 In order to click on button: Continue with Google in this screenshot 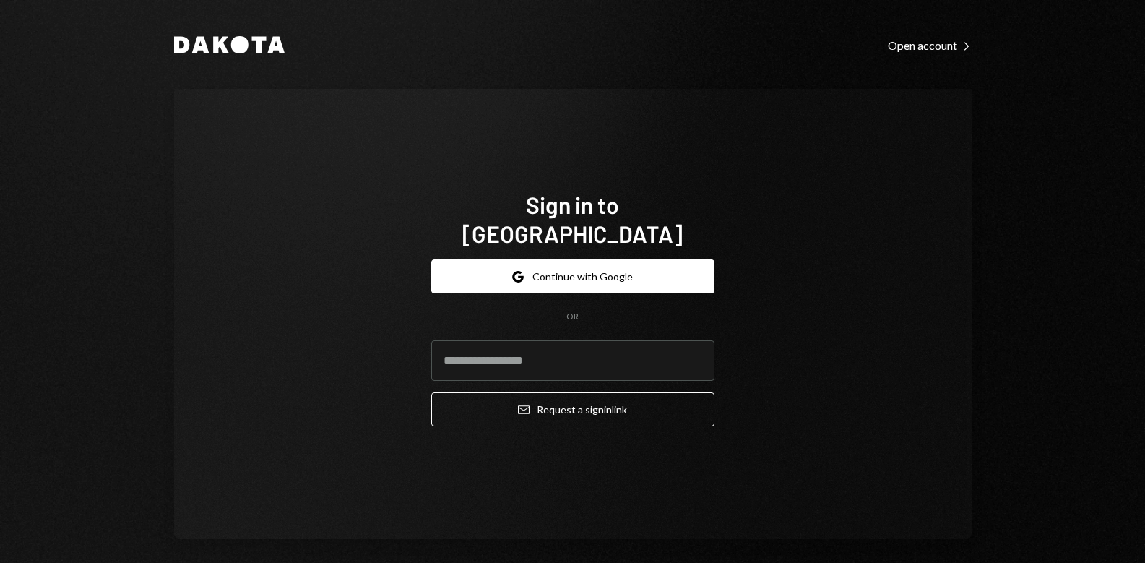, I will do `click(573, 276)`.